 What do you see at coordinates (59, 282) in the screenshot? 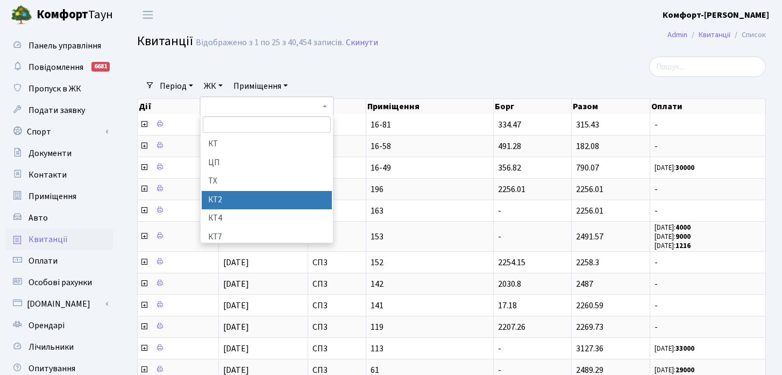
I see `a: Особові рахунки` at bounding box center [59, 282].